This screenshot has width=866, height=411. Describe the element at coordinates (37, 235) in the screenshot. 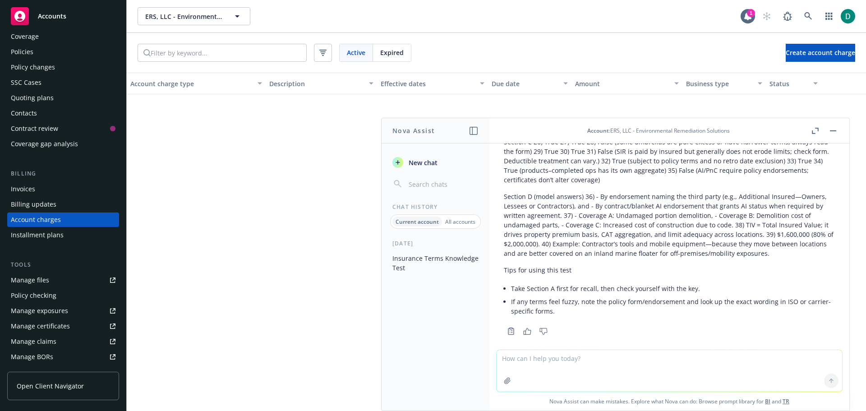

I see `div: Installment plans` at that location.